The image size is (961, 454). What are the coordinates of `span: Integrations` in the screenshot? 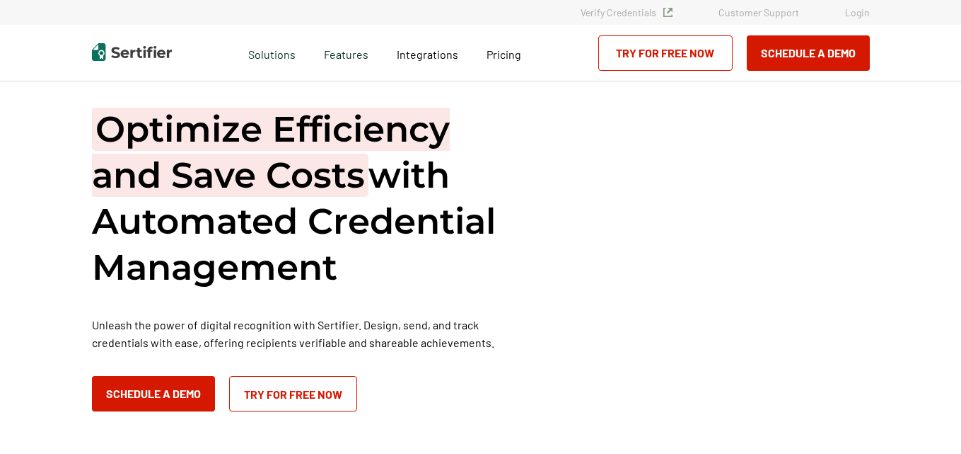 It's located at (427, 54).